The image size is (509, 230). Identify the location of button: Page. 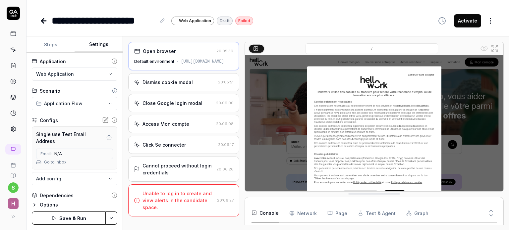
(338, 214).